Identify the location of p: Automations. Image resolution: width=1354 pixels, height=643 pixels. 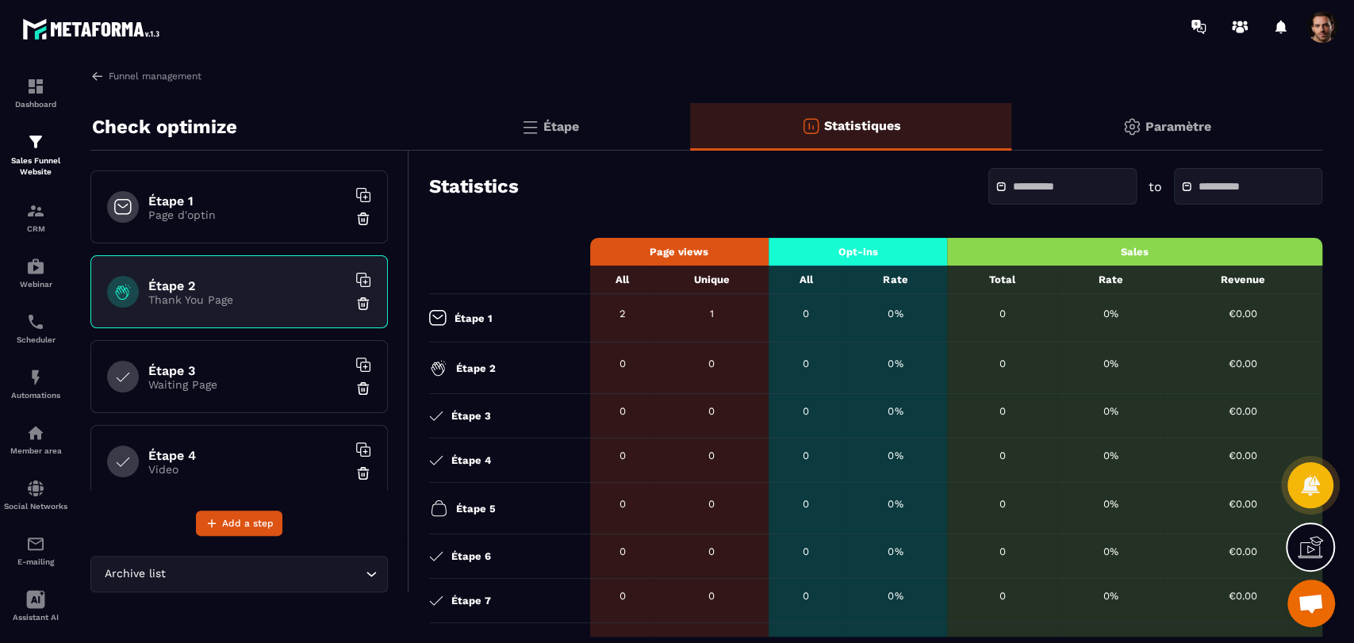
(36, 395).